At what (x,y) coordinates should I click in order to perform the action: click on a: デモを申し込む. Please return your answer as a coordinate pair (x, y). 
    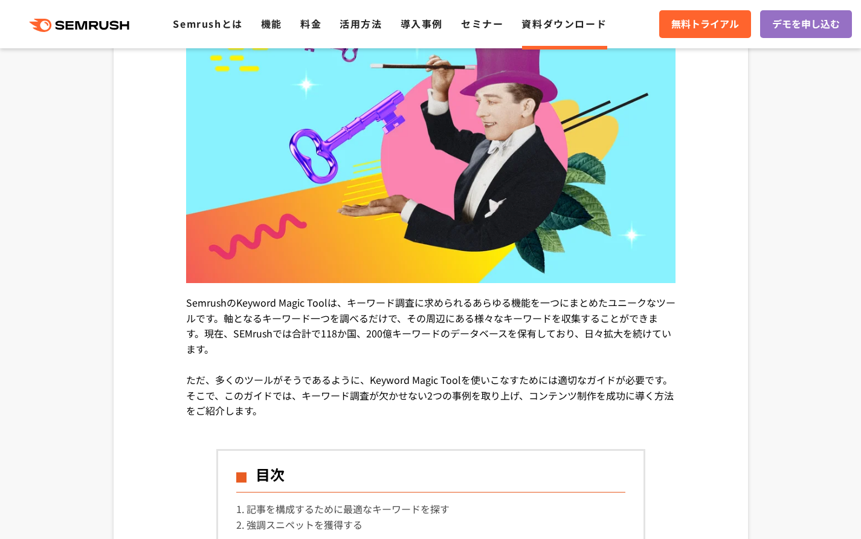
    Looking at the image, I should click on (806, 24).